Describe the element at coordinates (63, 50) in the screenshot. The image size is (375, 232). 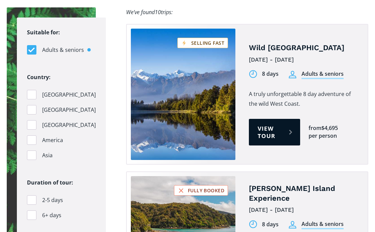
I see `span: Adults & seniors` at that location.